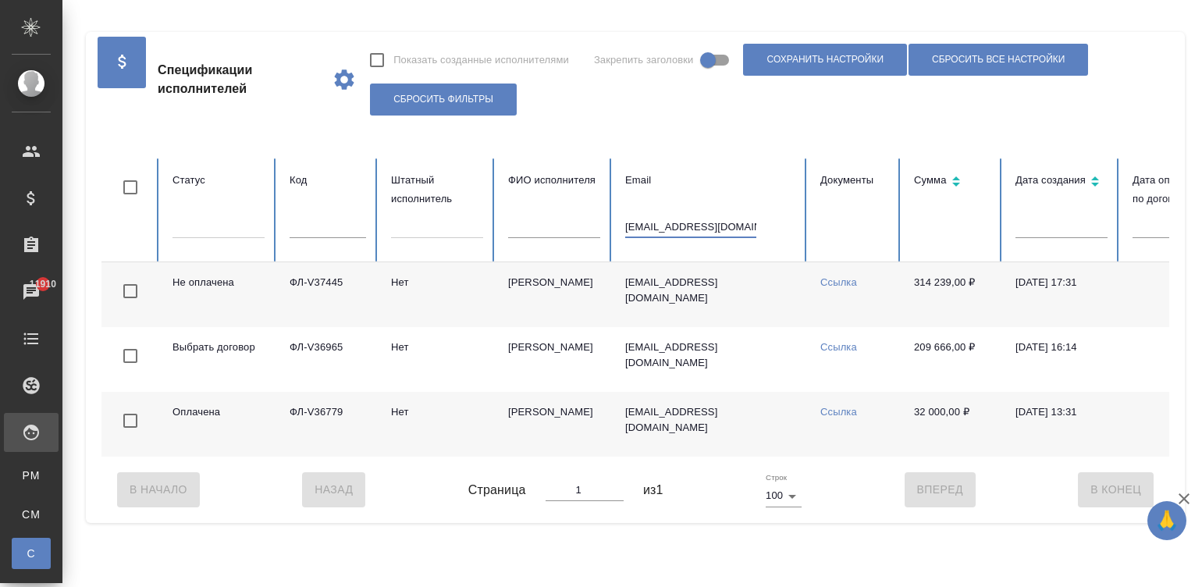 Image resolution: width=1202 pixels, height=587 pixels. I want to click on a: PM, so click(31, 476).